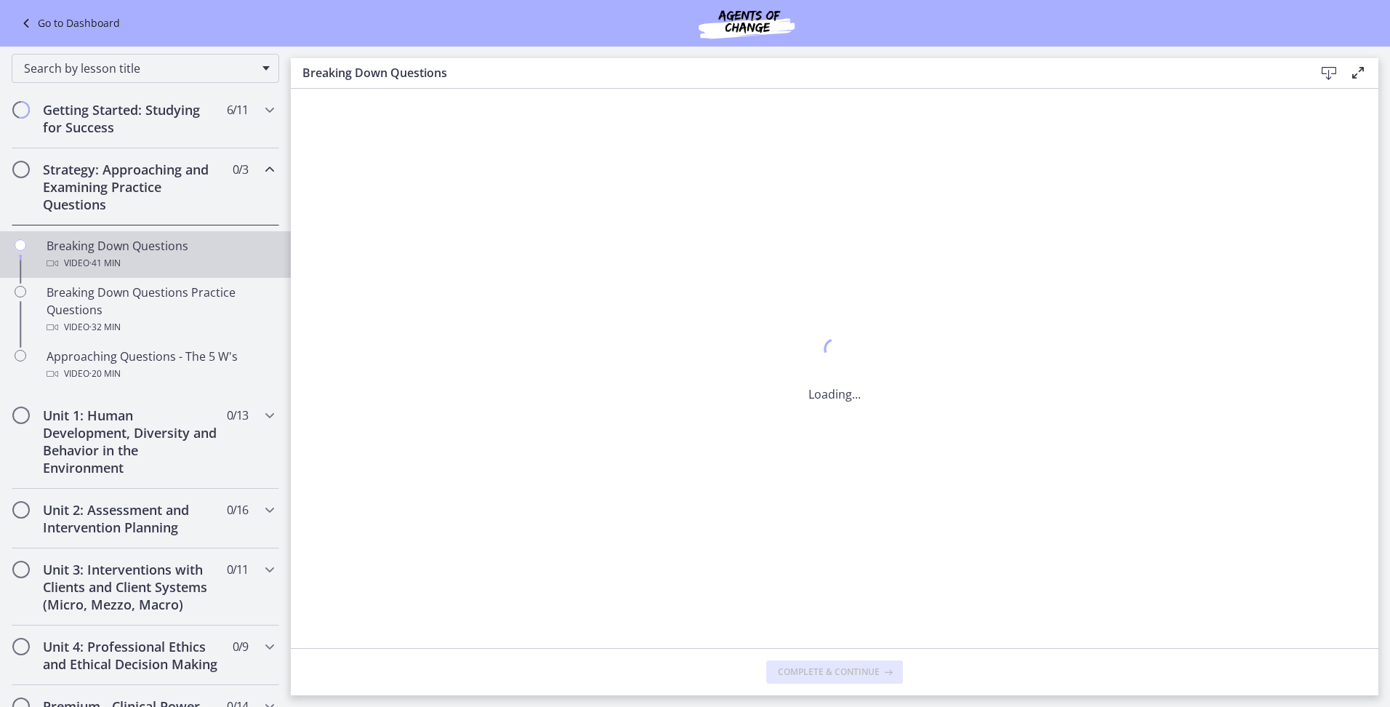 The height and width of the screenshot is (707, 1390). I want to click on img: Agents of Change Social Work Test Prep, so click(747, 23).